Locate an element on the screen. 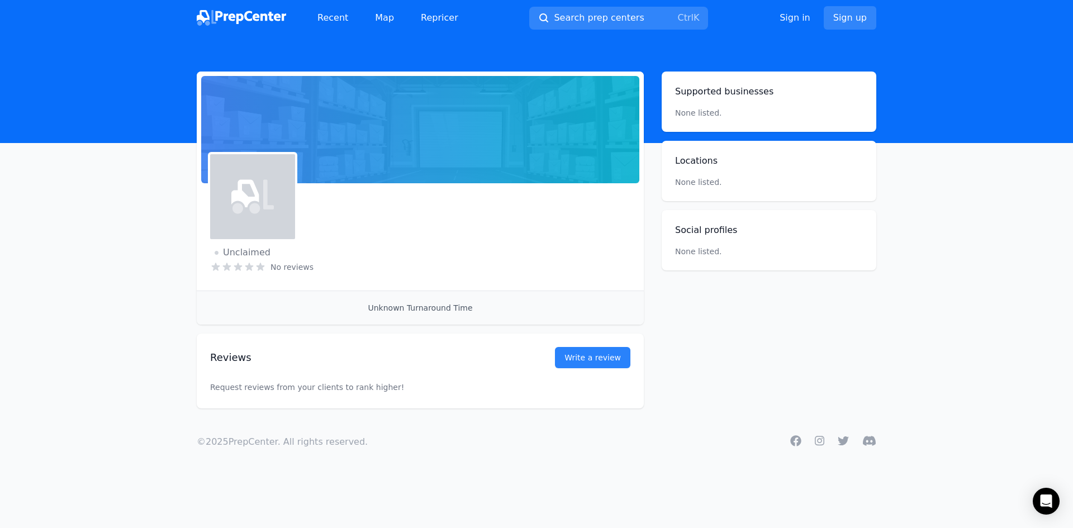  kbd: Ctrl is located at coordinates (685, 17).